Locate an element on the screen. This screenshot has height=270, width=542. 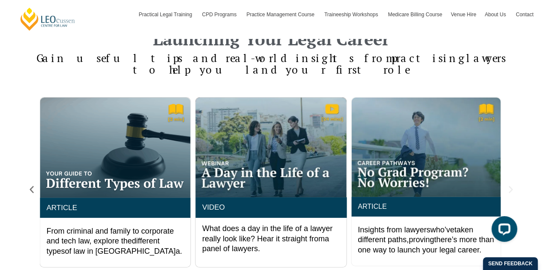
span: useful tips and real-world insights from is located at coordinates (234, 58).